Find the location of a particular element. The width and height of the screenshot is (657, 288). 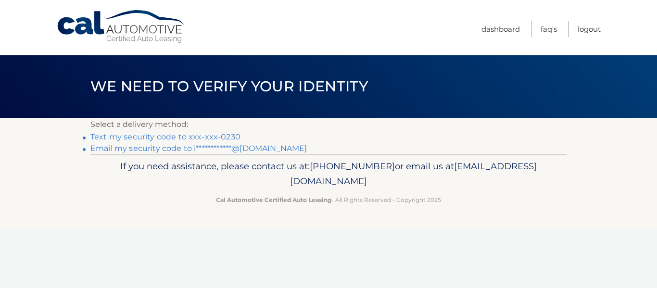

a: FAQ's is located at coordinates (549, 29).